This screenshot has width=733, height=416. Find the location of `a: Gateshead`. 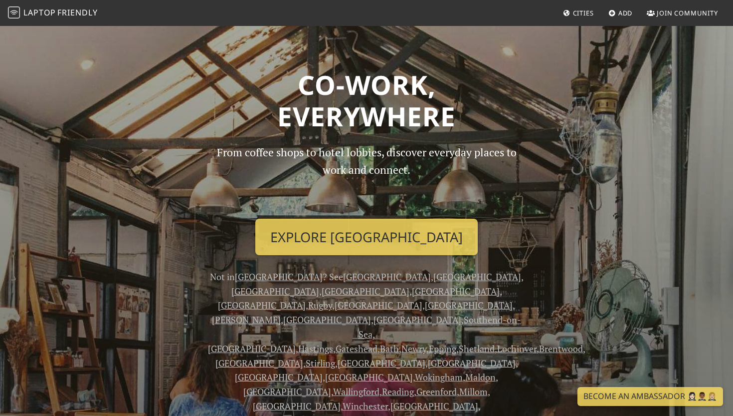

a: Gateshead is located at coordinates (357, 348).